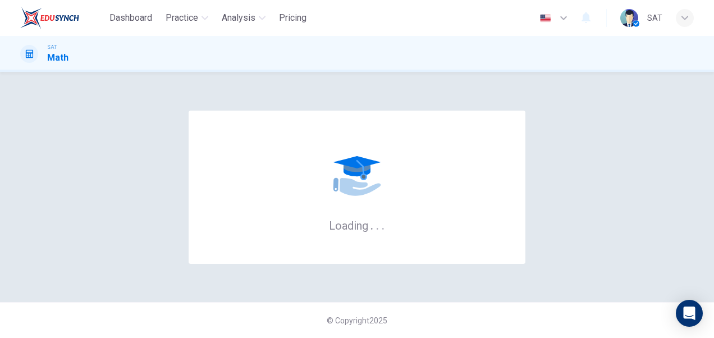 This screenshot has width=714, height=338. Describe the element at coordinates (58, 58) in the screenshot. I see `h1: Math` at that location.